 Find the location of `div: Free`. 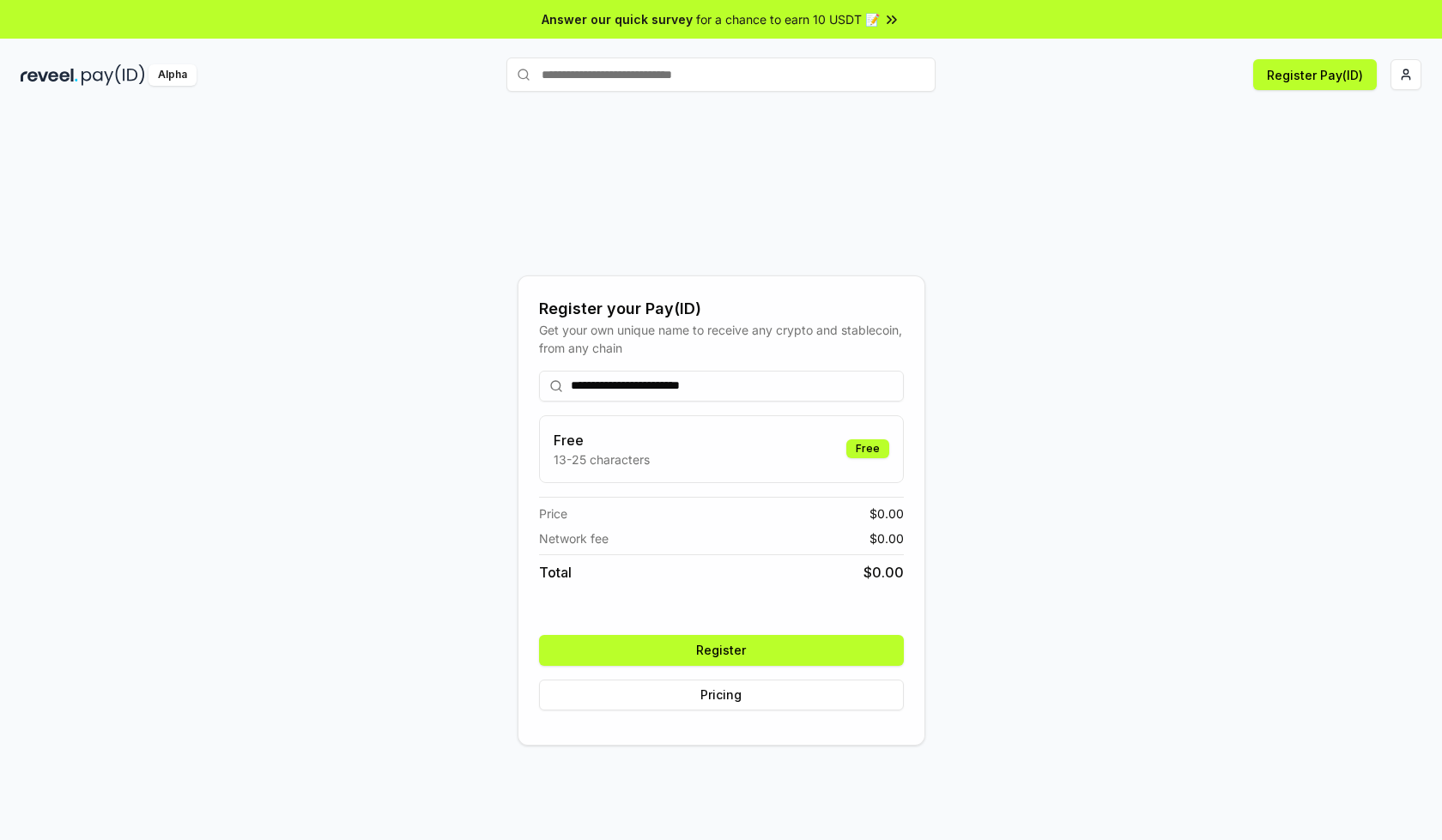

div: Free is located at coordinates (867, 449).